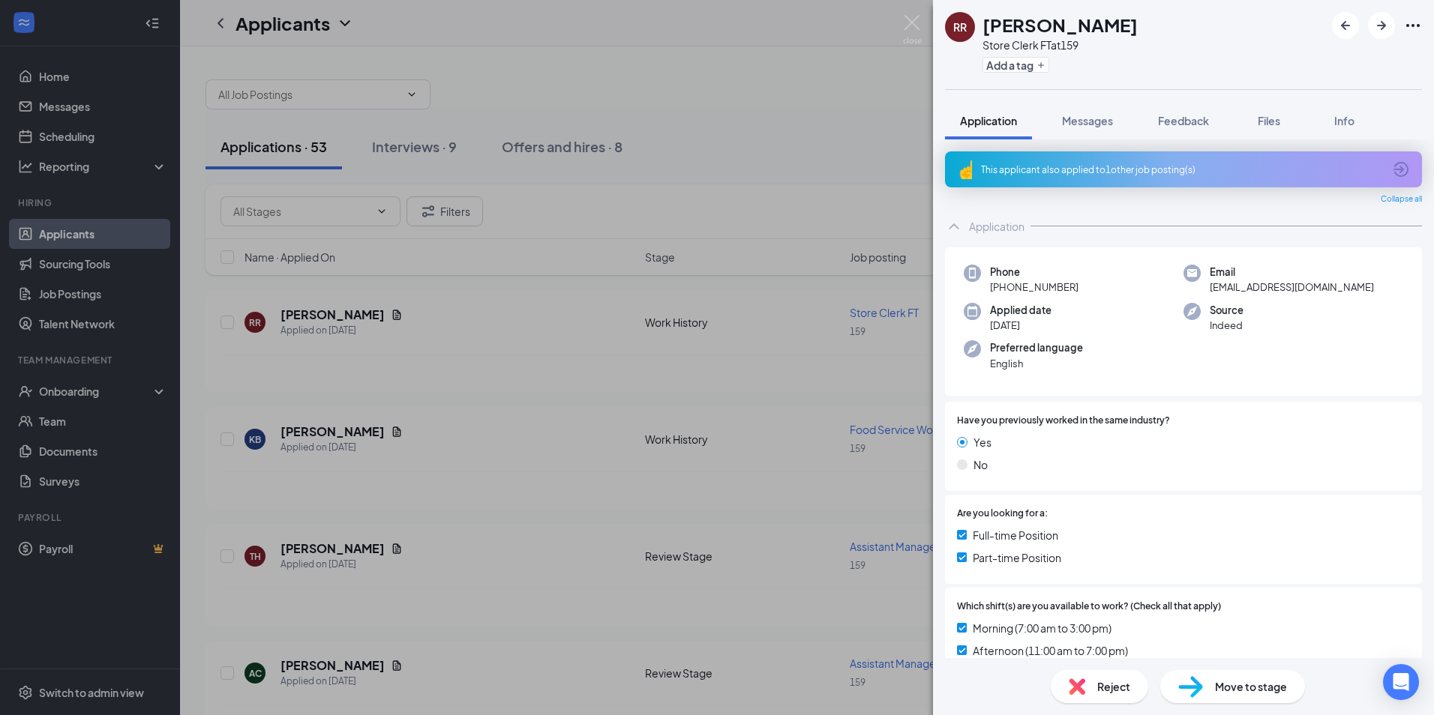 This screenshot has height=715, width=1434. What do you see at coordinates (996, 226) in the screenshot?
I see `div: Application` at bounding box center [996, 226].